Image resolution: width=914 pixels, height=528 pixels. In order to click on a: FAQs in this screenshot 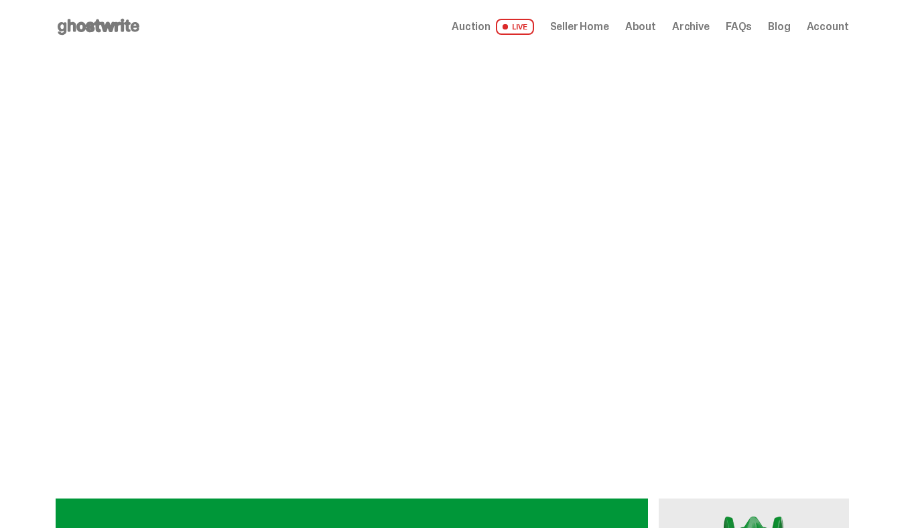, I will do `click(739, 27)`.